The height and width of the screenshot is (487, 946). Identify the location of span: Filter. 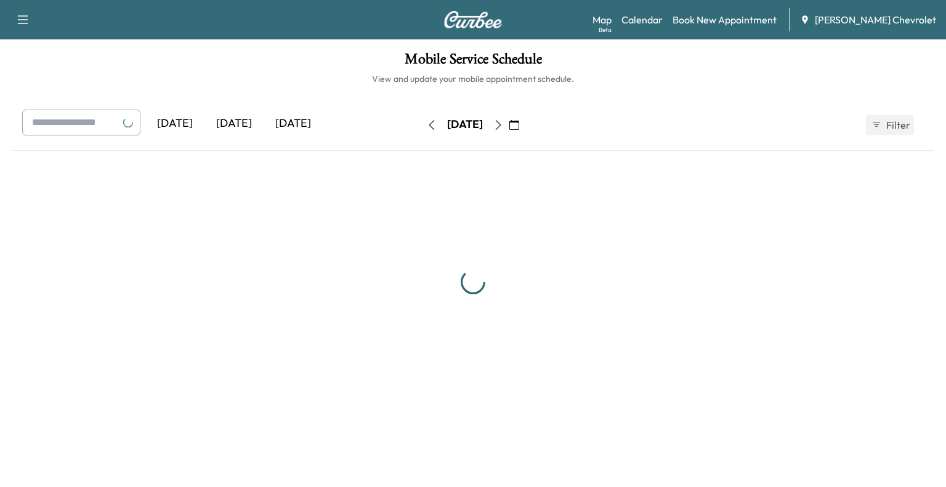
(897, 125).